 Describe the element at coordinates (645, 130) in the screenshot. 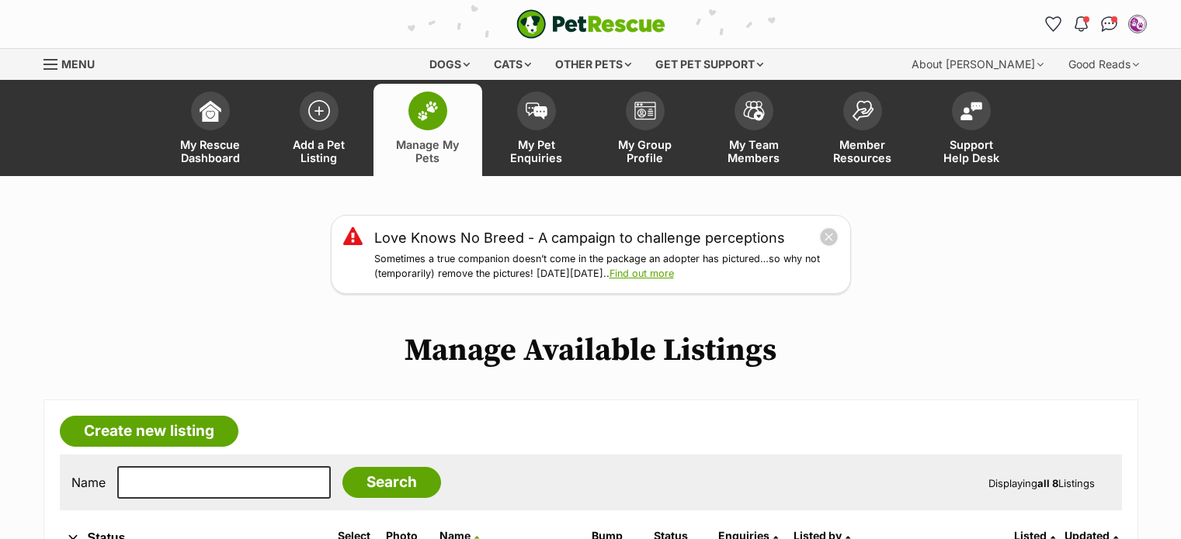

I see `a: My Group Profile` at that location.